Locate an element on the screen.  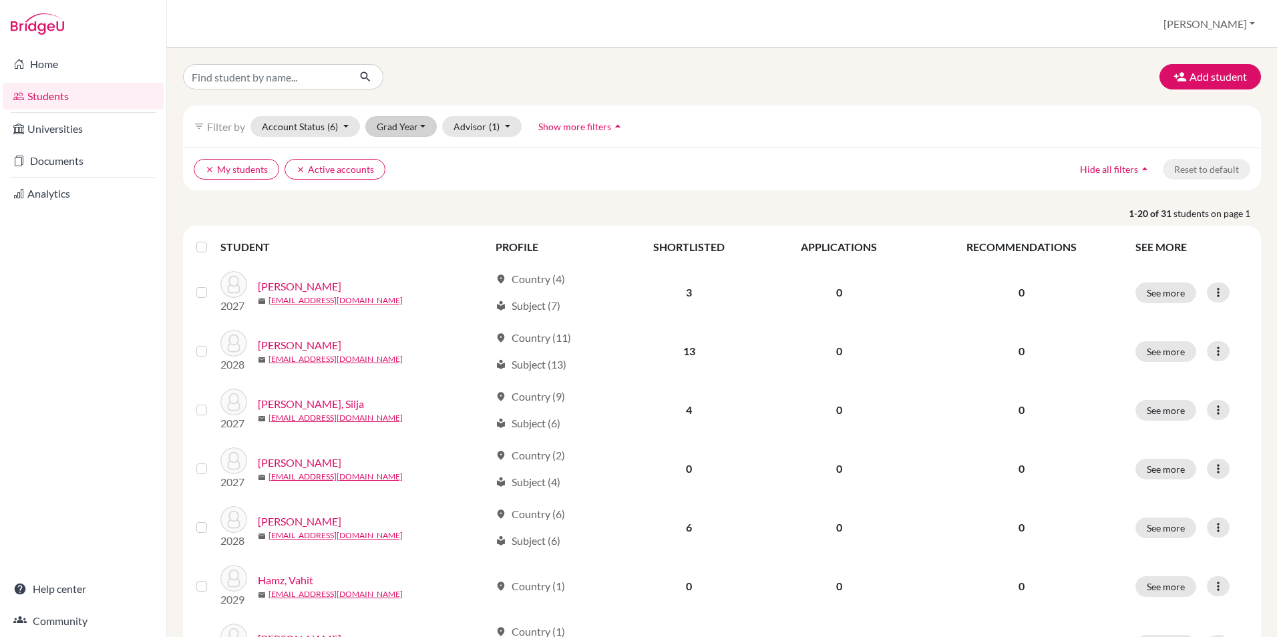
img: Gjorcheva, Marta is located at coordinates (234, 519).